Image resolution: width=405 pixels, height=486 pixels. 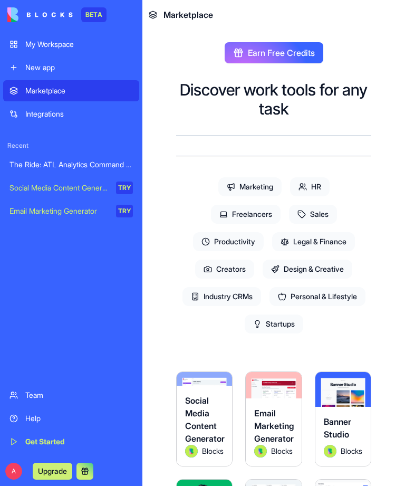 What do you see at coordinates (343, 419) in the screenshot?
I see `a: Banner StudioAvatarBlocks` at bounding box center [343, 419].